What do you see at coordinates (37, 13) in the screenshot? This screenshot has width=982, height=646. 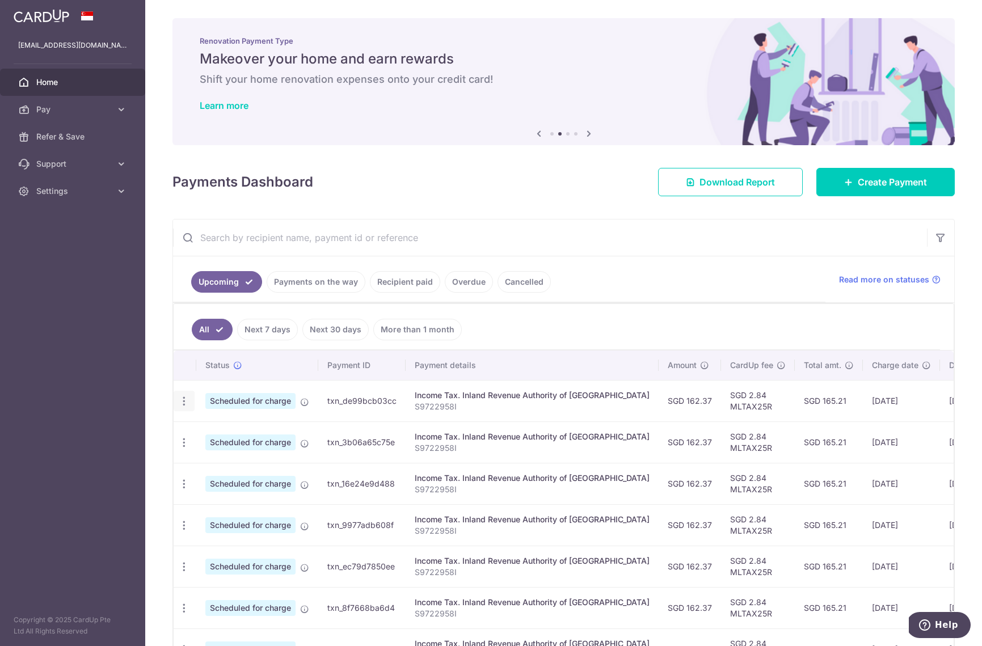 I see `span: Help` at bounding box center [37, 13].